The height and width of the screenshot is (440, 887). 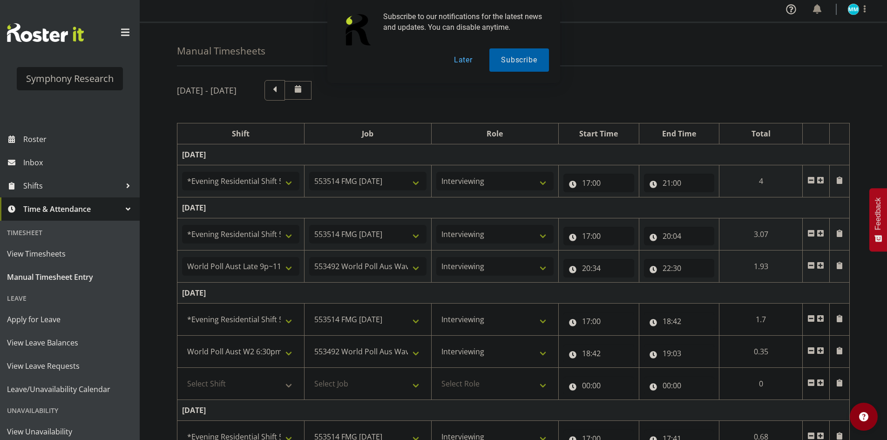 I want to click on span: Inbox, so click(x=79, y=162).